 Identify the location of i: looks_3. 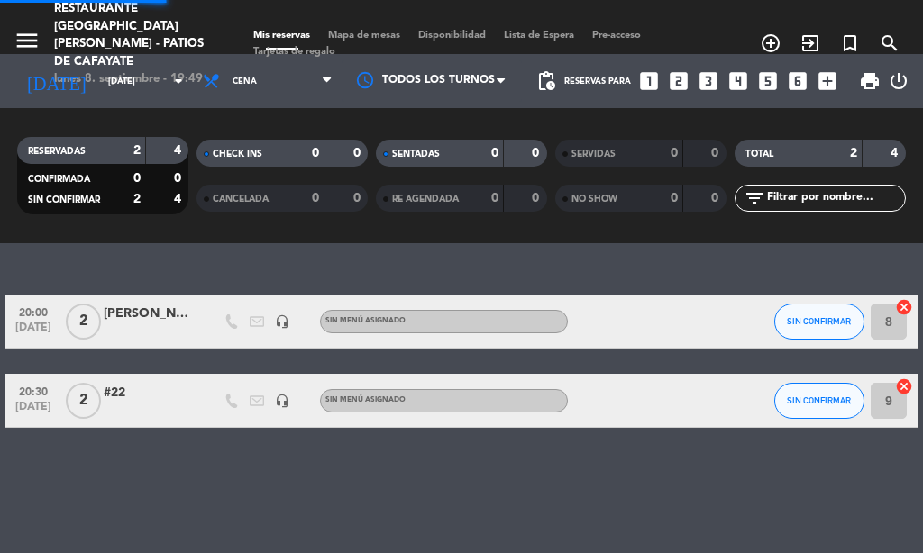
(708, 81).